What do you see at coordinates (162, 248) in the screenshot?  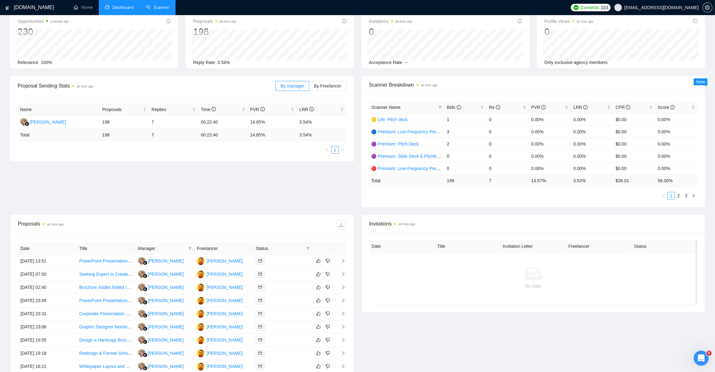 I see `span: Manager` at bounding box center [162, 248].